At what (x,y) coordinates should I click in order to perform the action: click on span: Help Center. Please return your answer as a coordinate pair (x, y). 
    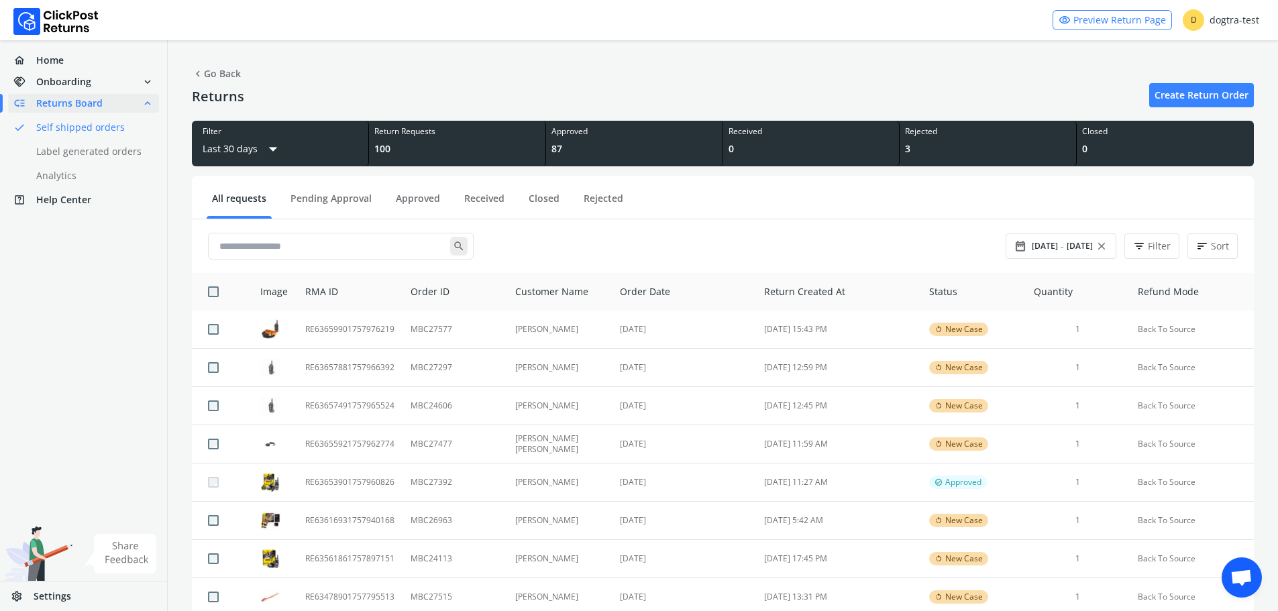
    Looking at the image, I should click on (64, 200).